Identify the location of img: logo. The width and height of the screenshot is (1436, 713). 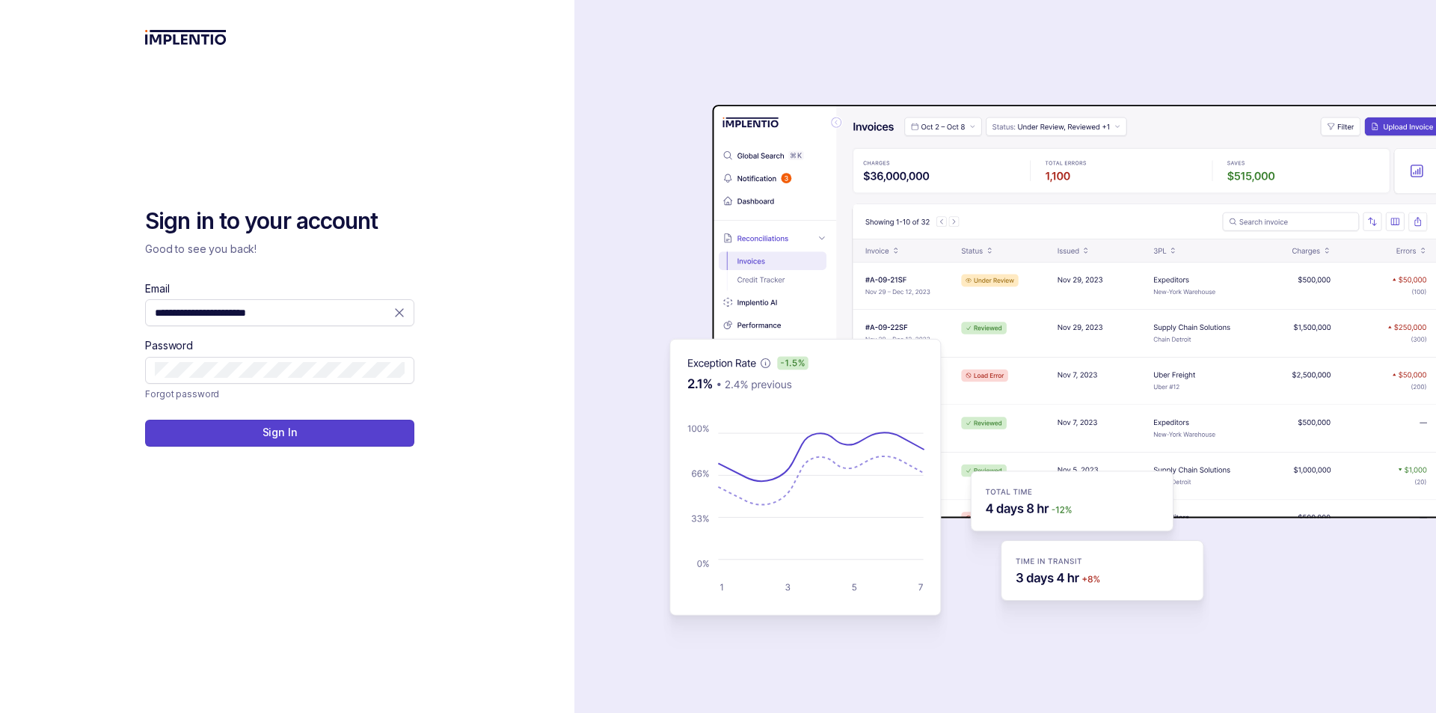
(185, 37).